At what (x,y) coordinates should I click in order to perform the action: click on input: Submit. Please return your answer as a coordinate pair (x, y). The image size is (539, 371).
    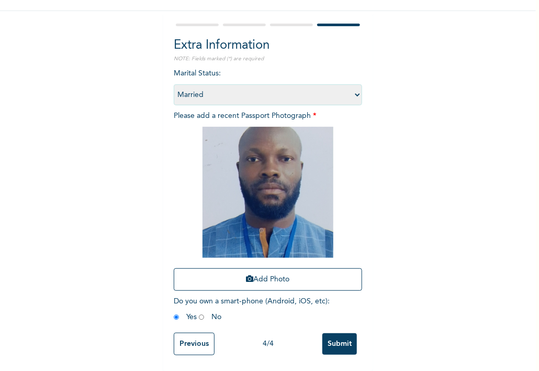
    Looking at the image, I should click on (340, 343).